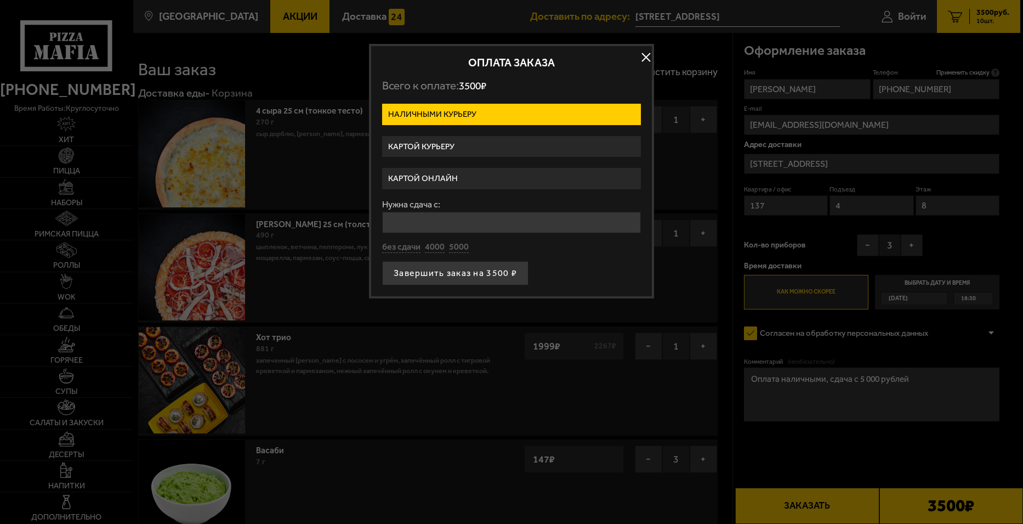 The height and width of the screenshot is (524, 1023). I want to click on label: Картой онлайн, so click(512, 178).